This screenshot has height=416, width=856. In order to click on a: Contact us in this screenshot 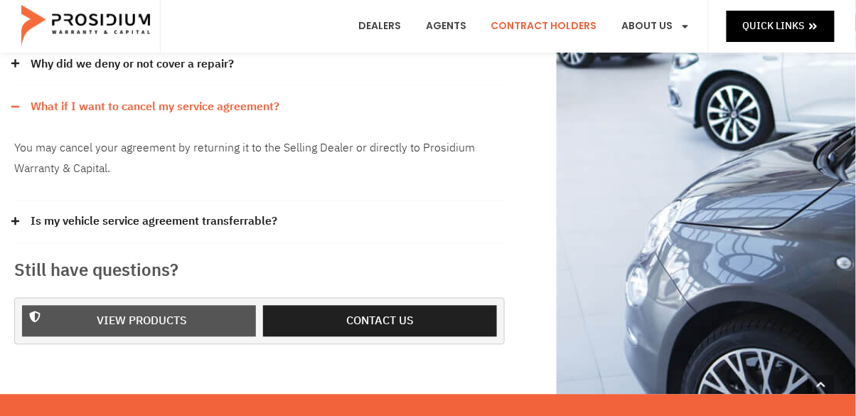, I will do `click(380, 322)`.